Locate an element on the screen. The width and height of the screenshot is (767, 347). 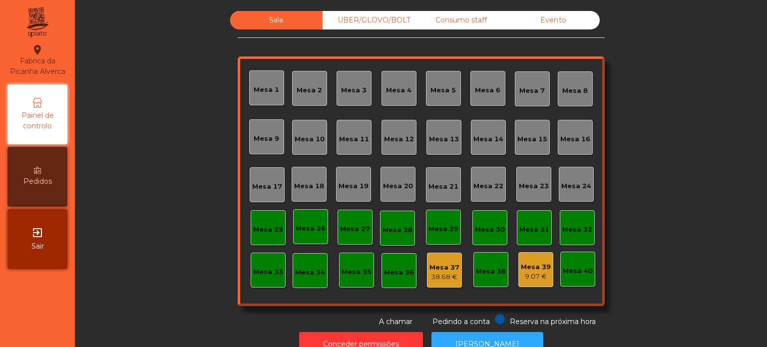
span: Reserva na próxima hora is located at coordinates (553, 322).